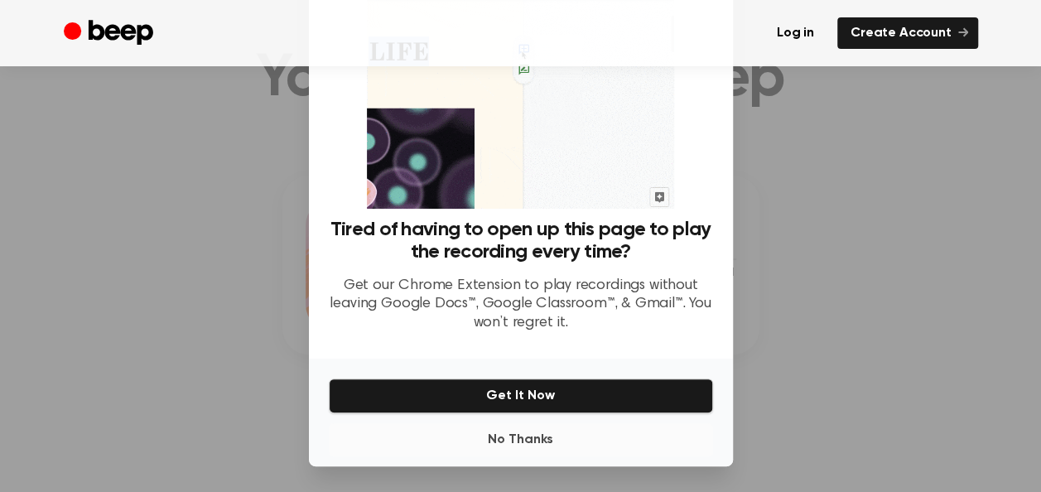 The image size is (1041, 492). What do you see at coordinates (521, 396) in the screenshot?
I see `button: Get It Now` at bounding box center [521, 396].